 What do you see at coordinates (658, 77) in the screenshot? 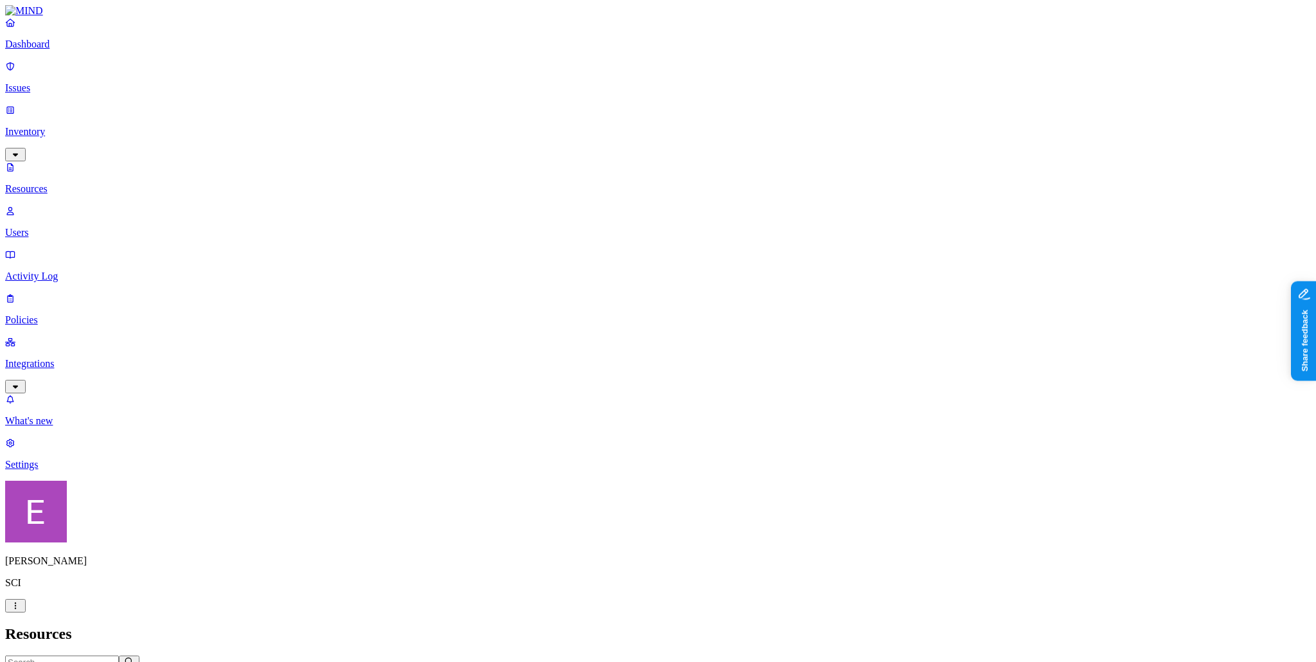
I see `a: Issues` at bounding box center [658, 77].